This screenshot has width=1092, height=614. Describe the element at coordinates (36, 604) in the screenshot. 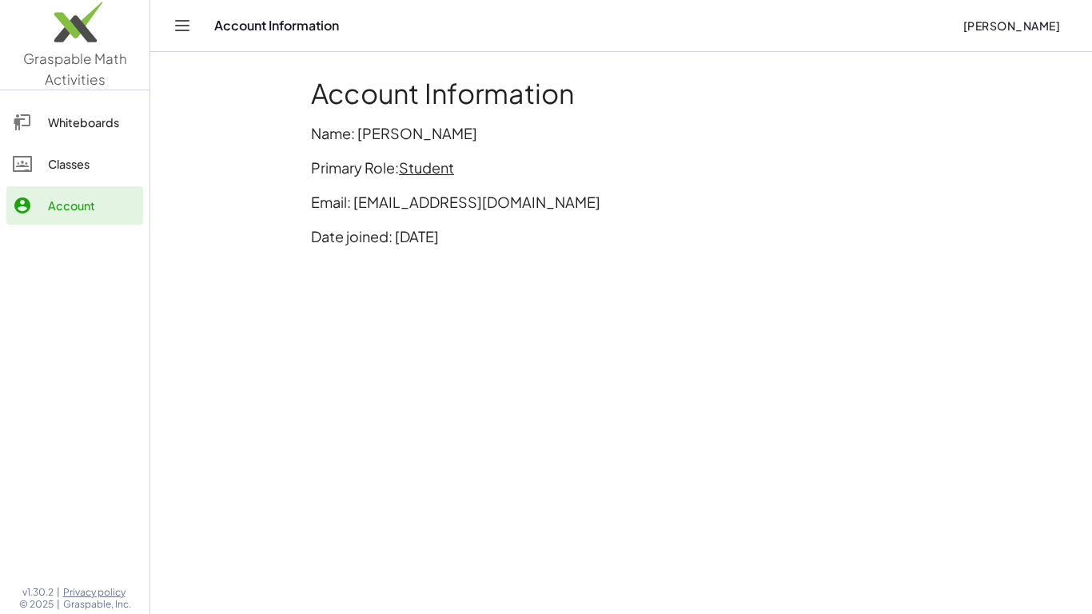

I see `span: © 2025` at that location.